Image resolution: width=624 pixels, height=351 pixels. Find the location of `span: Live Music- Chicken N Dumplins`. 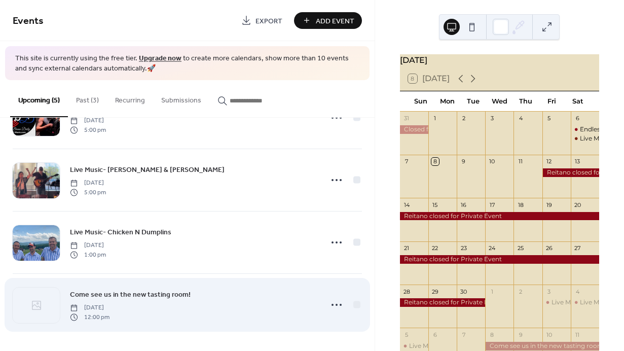

span: Live Music- Chicken N Dumplins is located at coordinates (121, 232).